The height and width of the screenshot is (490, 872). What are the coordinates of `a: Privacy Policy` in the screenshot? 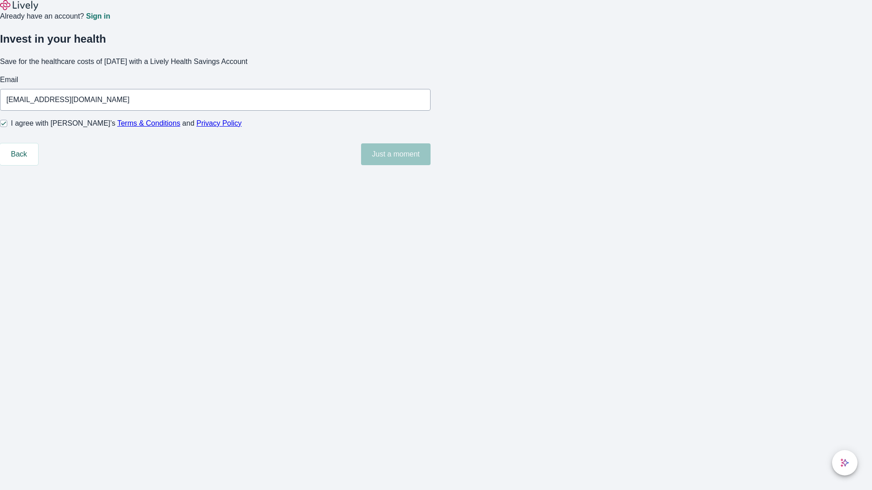 It's located at (219, 123).